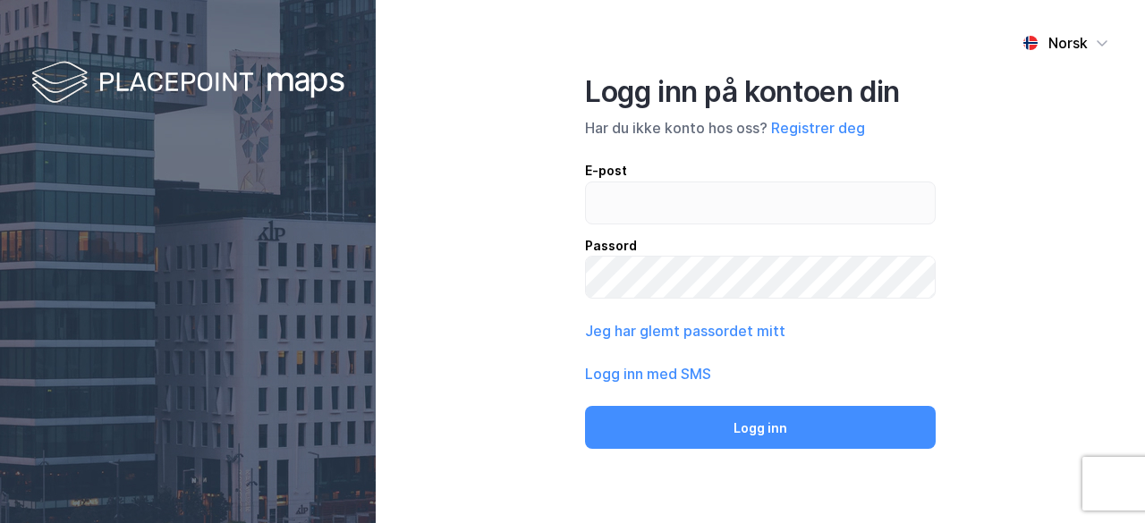 This screenshot has height=523, width=1145. What do you see at coordinates (188, 83) in the screenshot?
I see `img: logo-white.f07954bde2210d2a523dddb988cd2aa7.svg` at bounding box center [188, 83].